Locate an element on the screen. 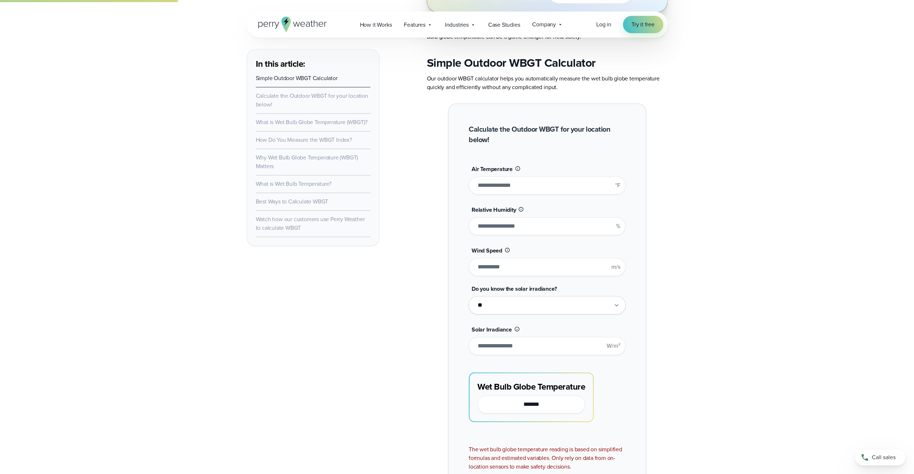 The width and height of the screenshot is (914, 474). a: What is Wet Bulb Temperature? is located at coordinates (294, 183).